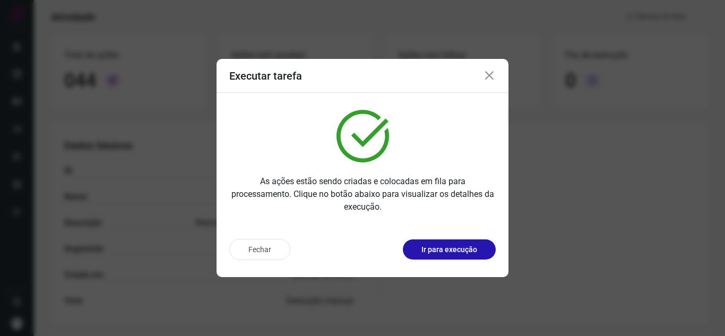 The image size is (725, 336). What do you see at coordinates (265, 76) in the screenshot?
I see `h3: Executar tarefa` at bounding box center [265, 76].